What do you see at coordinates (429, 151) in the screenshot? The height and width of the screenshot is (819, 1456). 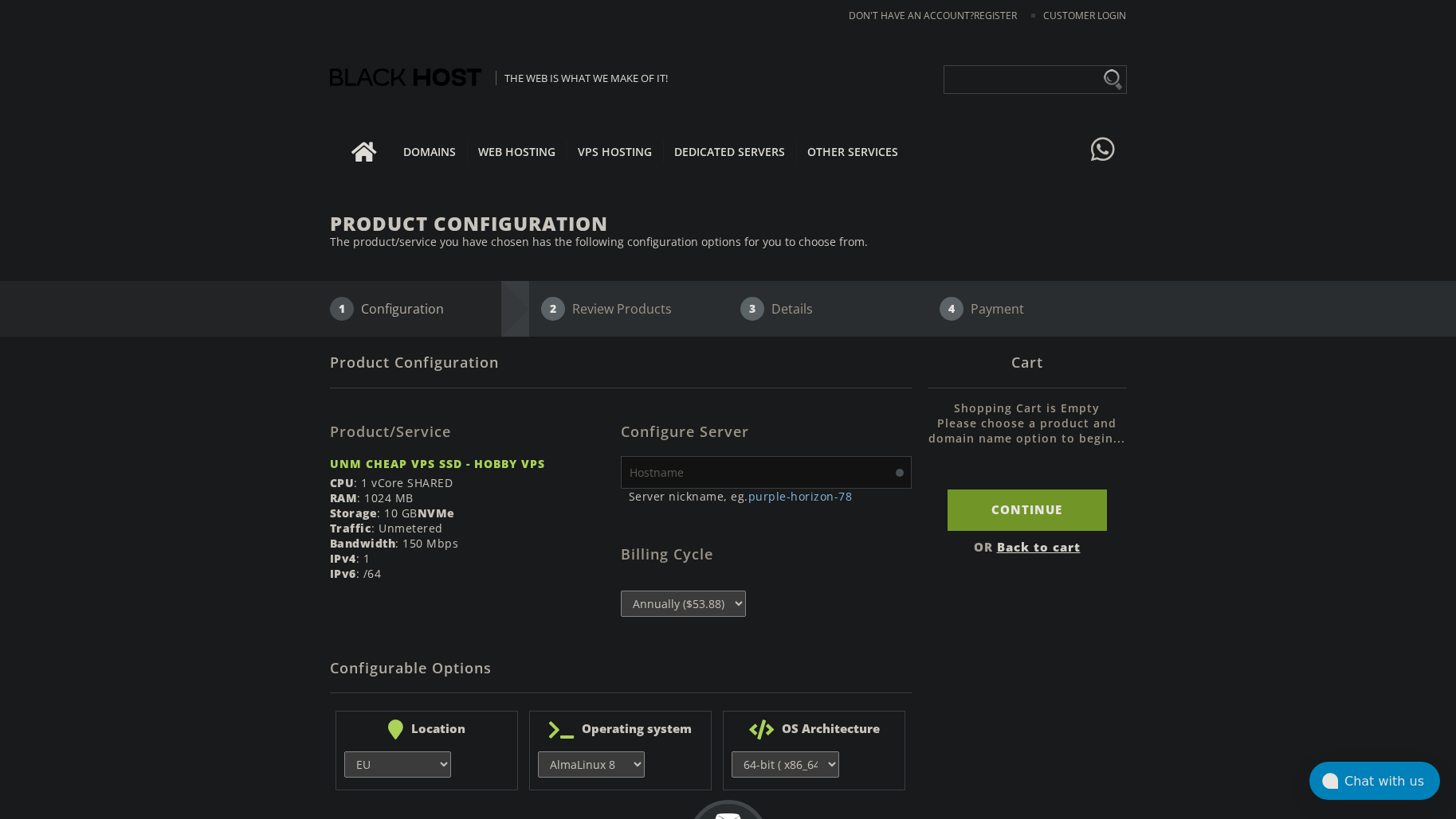 I see `span: DOMAINS` at bounding box center [429, 151].